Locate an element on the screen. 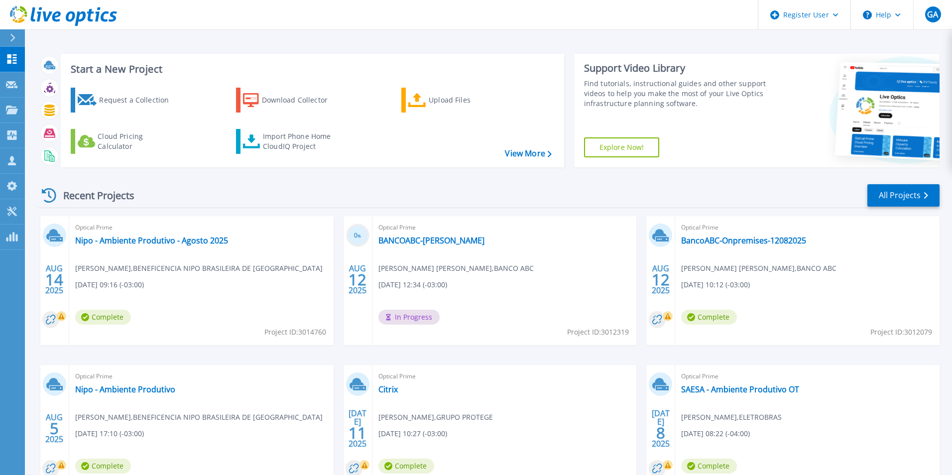 This screenshot has height=475, width=952. a: Nipo - Ambiente Produtivo - Agosto 2025 is located at coordinates (151, 240).